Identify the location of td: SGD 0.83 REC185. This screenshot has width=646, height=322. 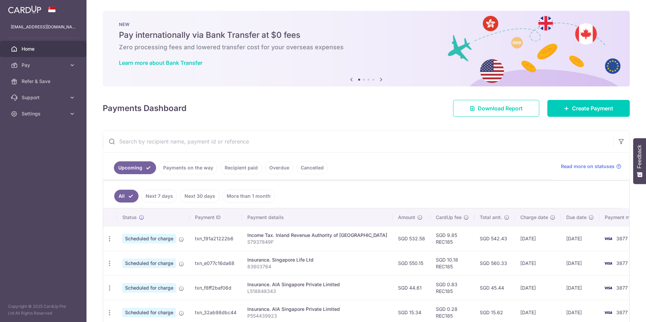
(452, 288).